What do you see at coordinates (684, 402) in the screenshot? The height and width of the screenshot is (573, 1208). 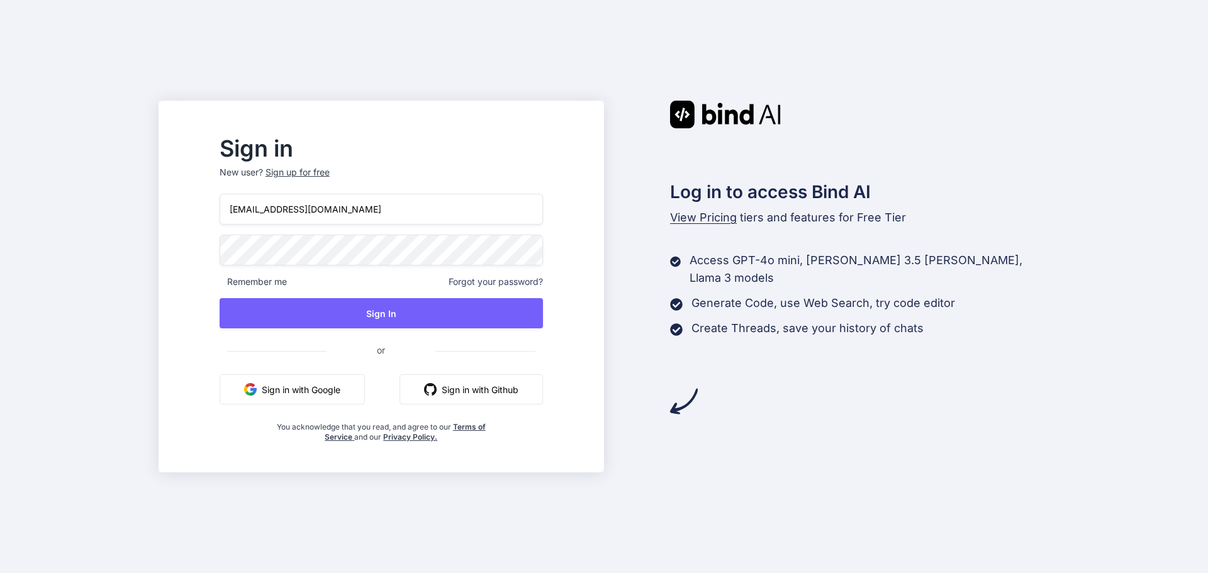 I see `img: arrow` at bounding box center [684, 402].